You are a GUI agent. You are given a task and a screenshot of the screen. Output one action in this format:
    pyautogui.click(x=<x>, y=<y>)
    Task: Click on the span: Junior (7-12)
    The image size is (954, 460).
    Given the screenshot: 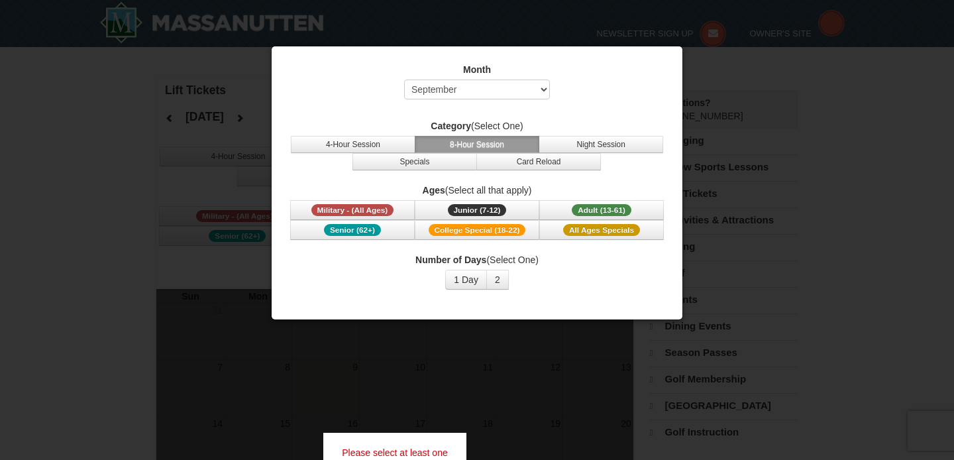 What is the action you would take?
    pyautogui.click(x=477, y=210)
    